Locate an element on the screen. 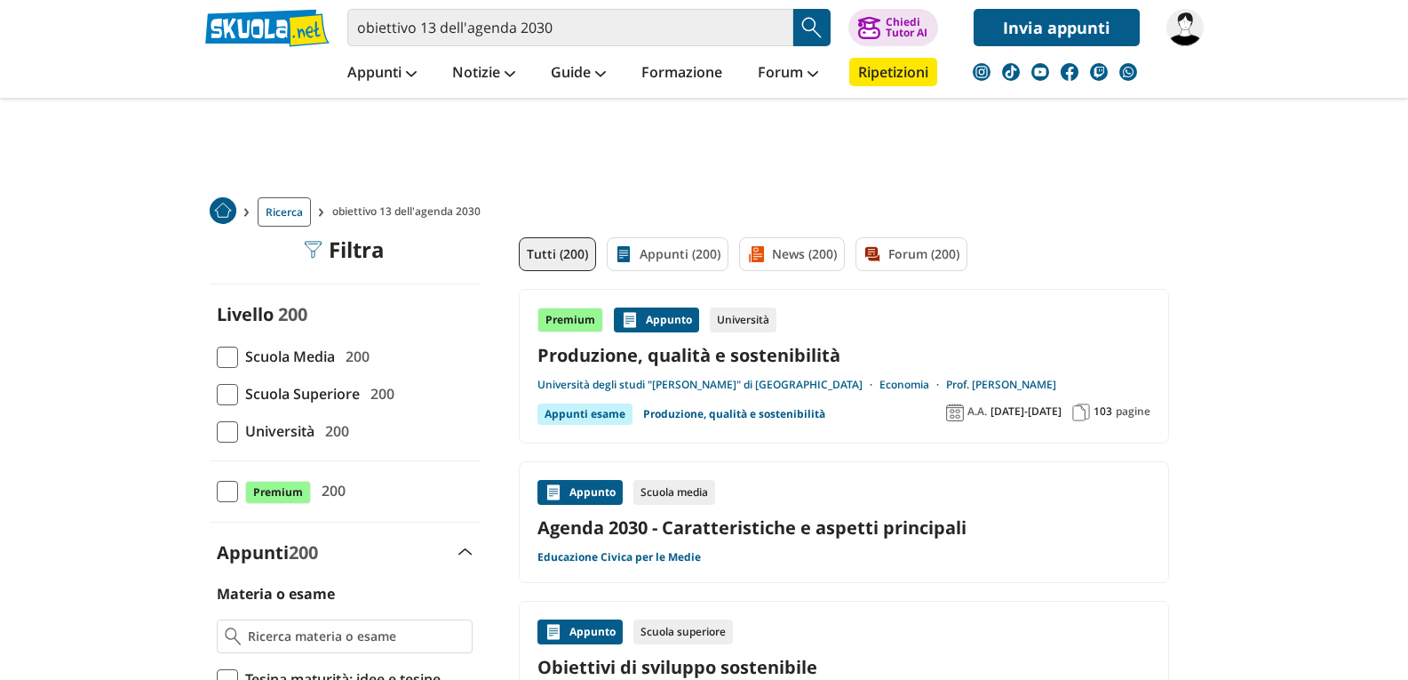 This screenshot has width=1408, height=680. img: Ricerca materia o esame is located at coordinates (233, 636).